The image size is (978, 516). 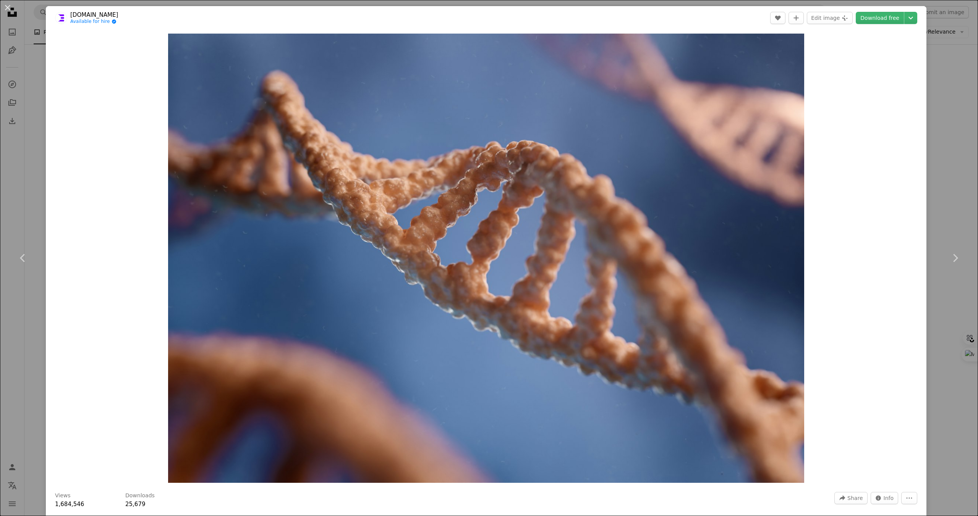 I want to click on span: Share, so click(x=855, y=498).